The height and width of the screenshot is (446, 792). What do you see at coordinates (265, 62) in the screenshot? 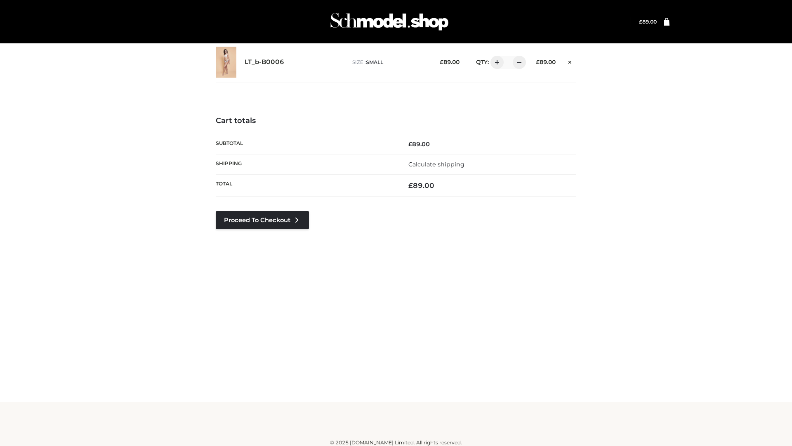
I see `a: LT_b-B0006` at bounding box center [265, 62].